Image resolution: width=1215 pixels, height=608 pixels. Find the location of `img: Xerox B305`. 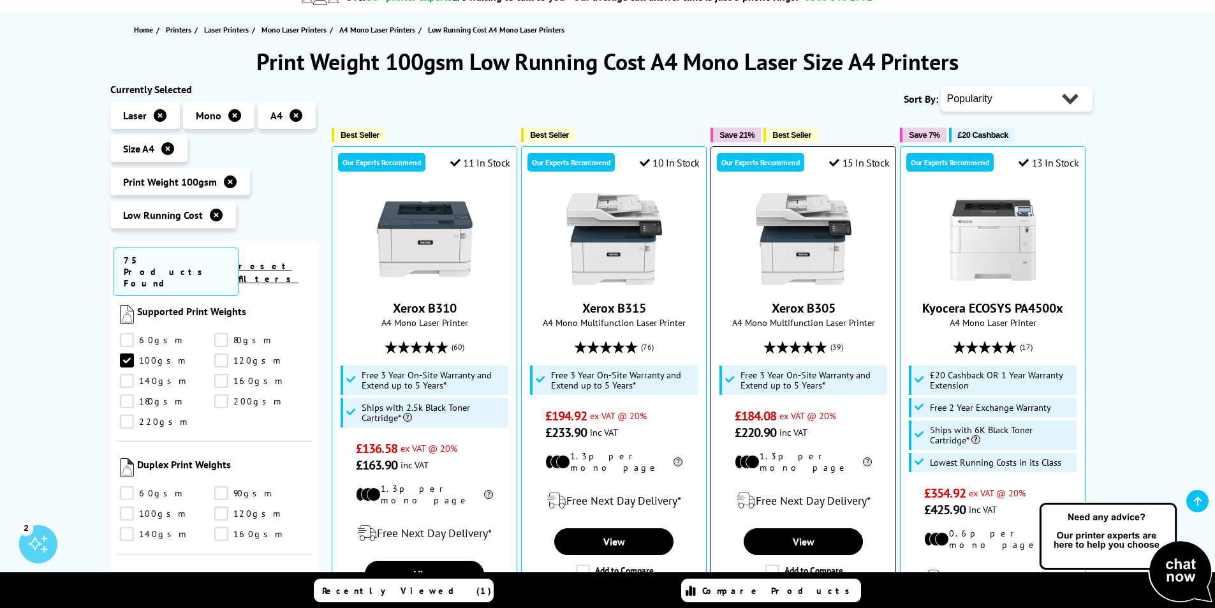

img: Xerox B305 is located at coordinates (803, 239).